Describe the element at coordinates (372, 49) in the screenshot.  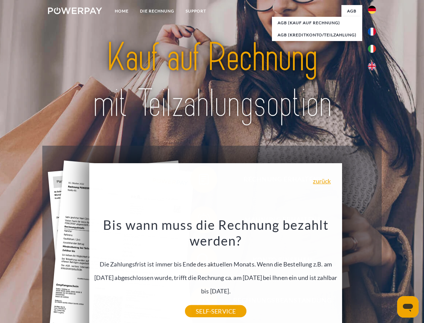
I see `img: it` at that location.